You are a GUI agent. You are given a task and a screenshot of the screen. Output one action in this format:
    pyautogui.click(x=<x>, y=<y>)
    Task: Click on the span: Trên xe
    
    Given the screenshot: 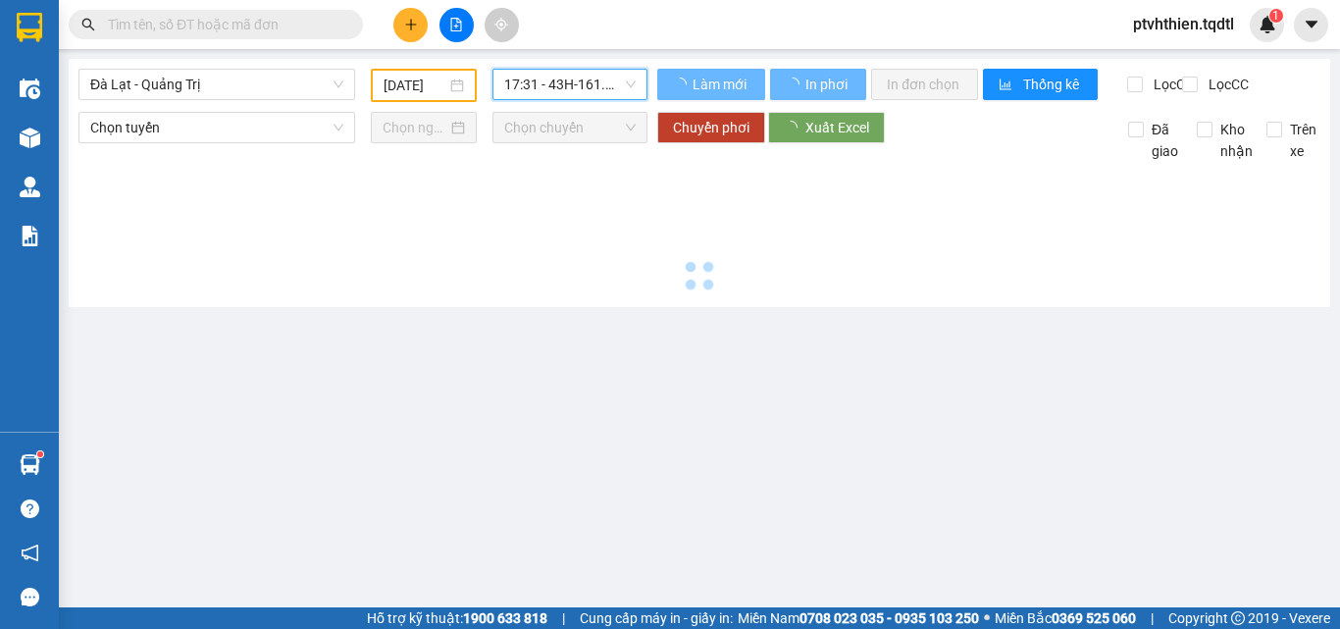 What is the action you would take?
    pyautogui.click(x=1303, y=140)
    